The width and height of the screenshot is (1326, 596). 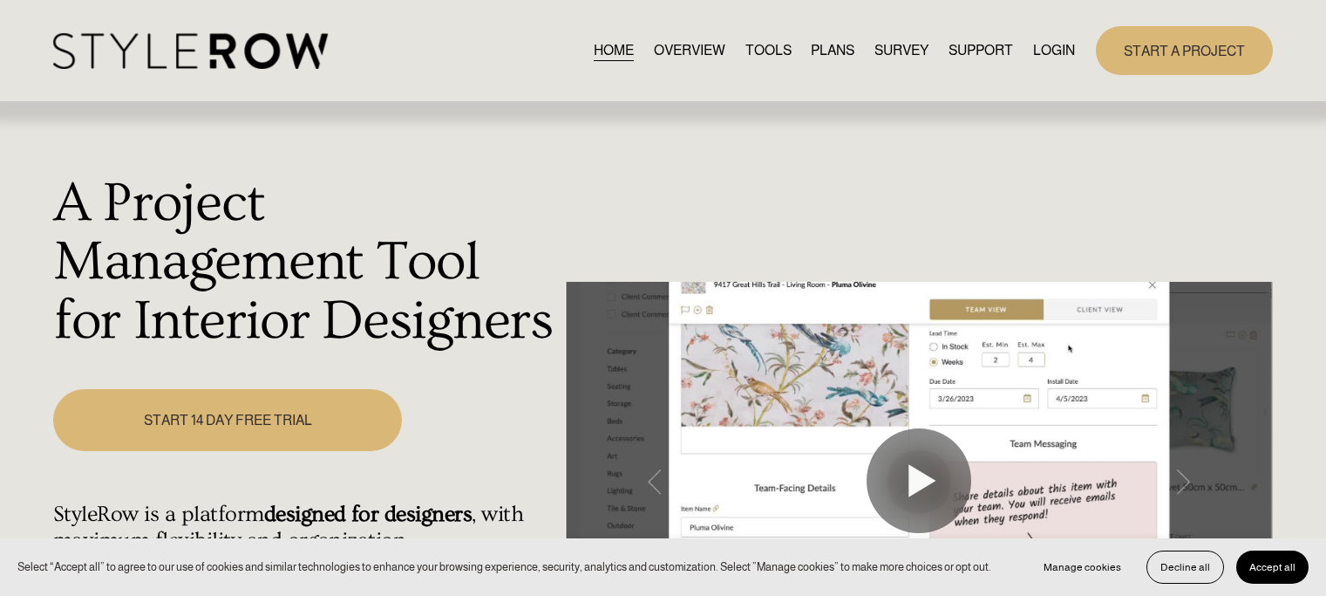 I want to click on a: LOGIN, so click(x=1054, y=50).